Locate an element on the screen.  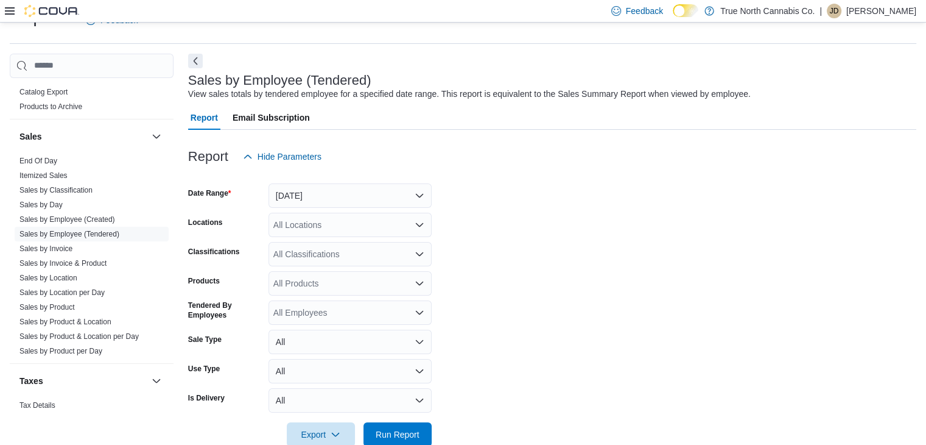
span: Sales by Day is located at coordinates (41, 205).